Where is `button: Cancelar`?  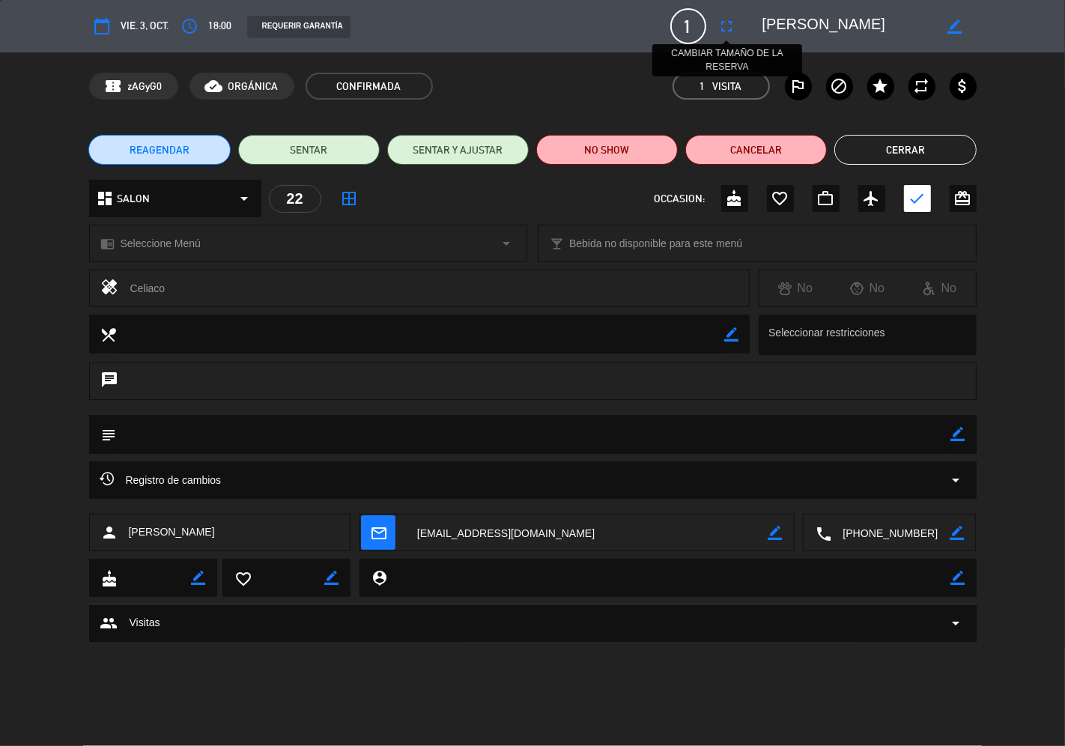
button: Cancelar is located at coordinates (756, 150).